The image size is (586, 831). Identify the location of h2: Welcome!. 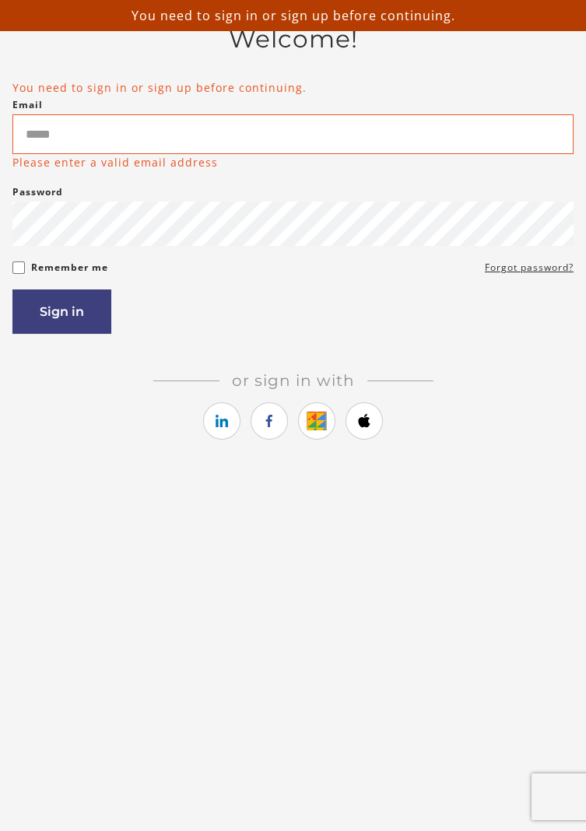
(293, 40).